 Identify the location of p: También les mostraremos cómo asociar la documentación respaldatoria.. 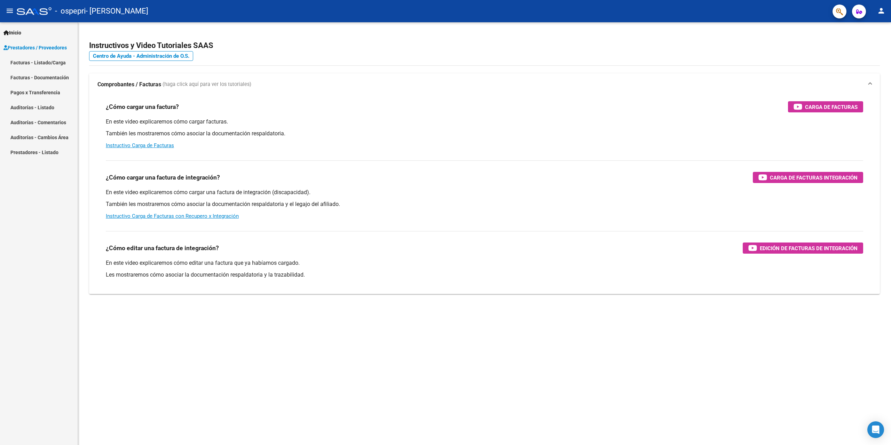
(485, 134).